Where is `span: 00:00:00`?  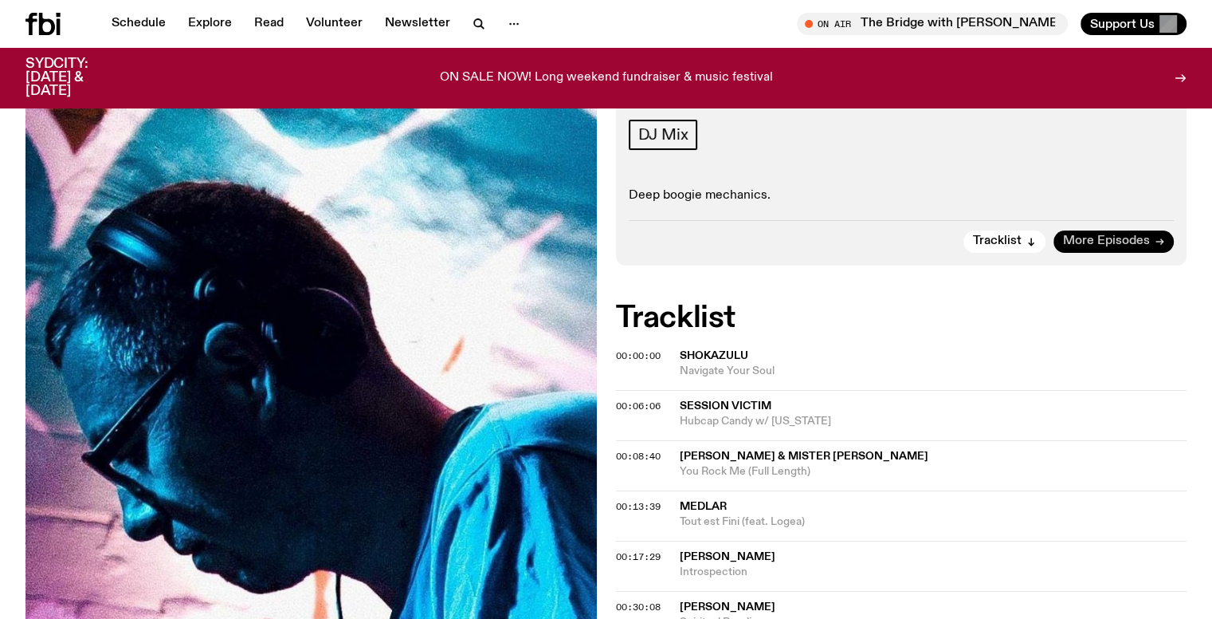 span: 00:00:00 is located at coordinates (638, 355).